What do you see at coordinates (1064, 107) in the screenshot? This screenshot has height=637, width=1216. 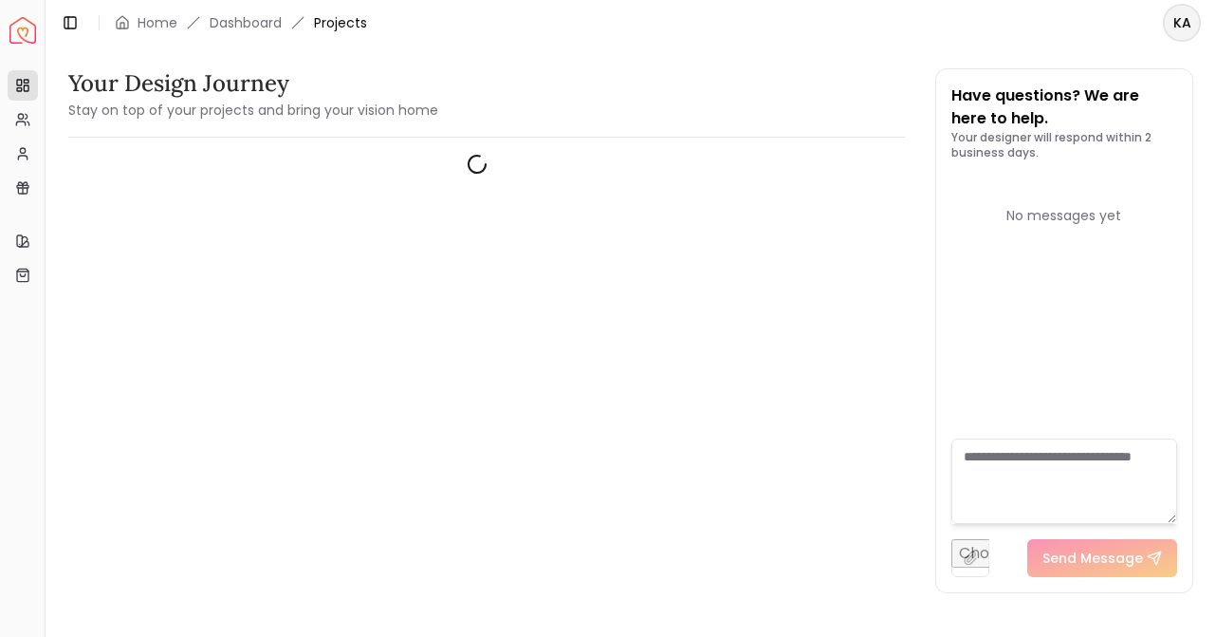 I see `p: Have questions? We are here to help.` at bounding box center [1064, 107].